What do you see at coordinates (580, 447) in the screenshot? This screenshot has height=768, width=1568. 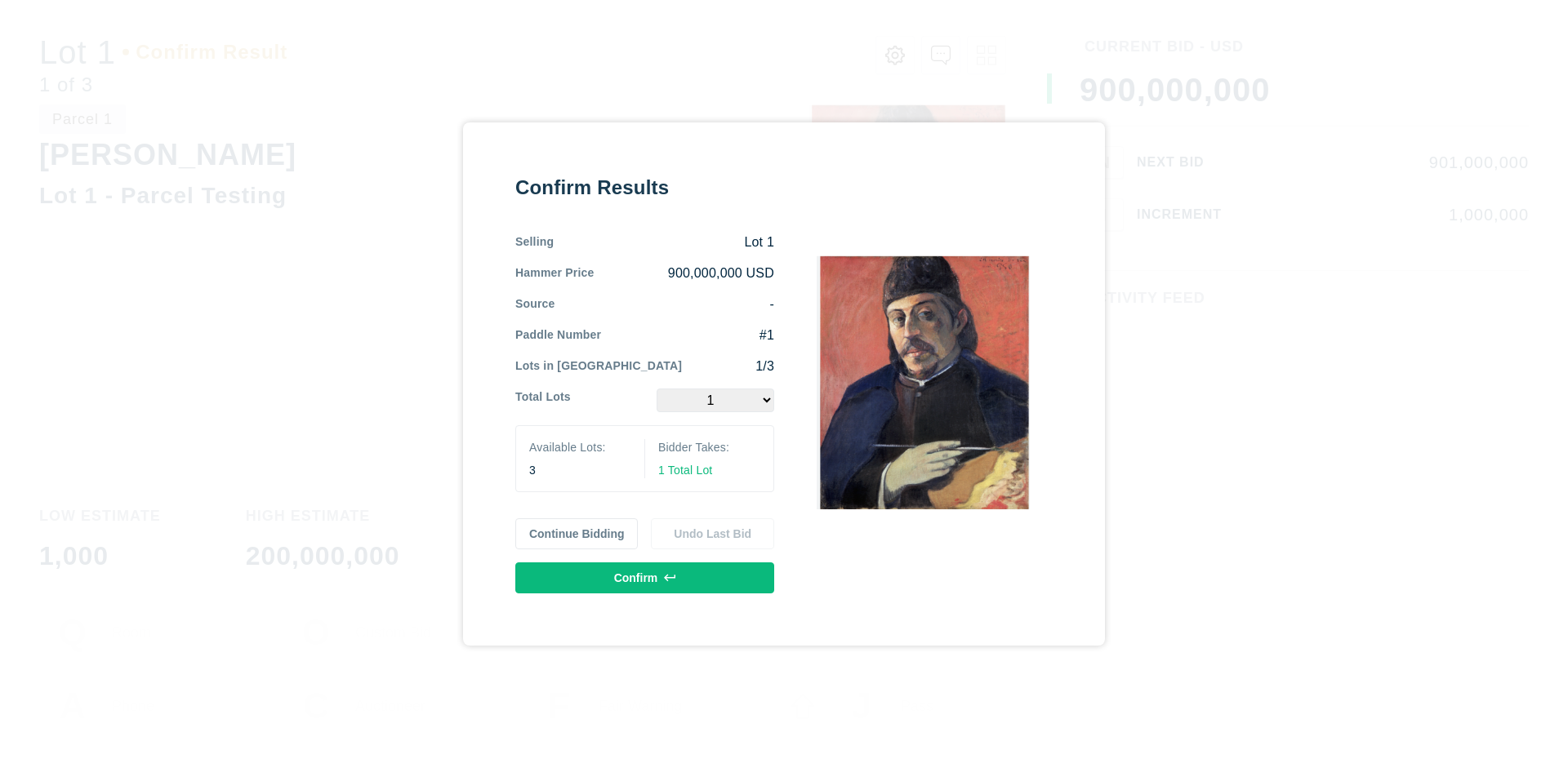 I see `div: Available Lots:` at bounding box center [580, 447].